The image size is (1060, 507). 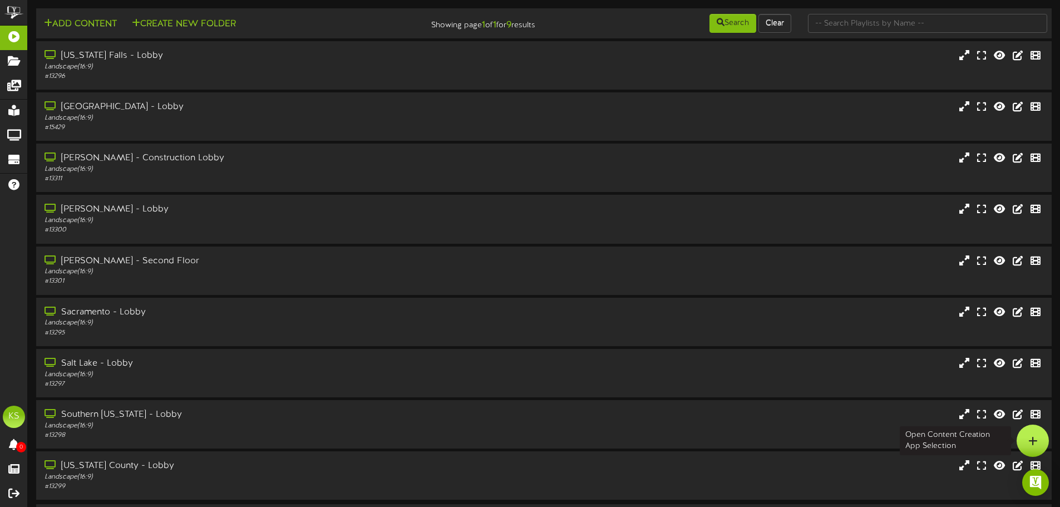 What do you see at coordinates (459, 22) in the screenshot?
I see `div: Showing page of for results` at bounding box center [459, 22].